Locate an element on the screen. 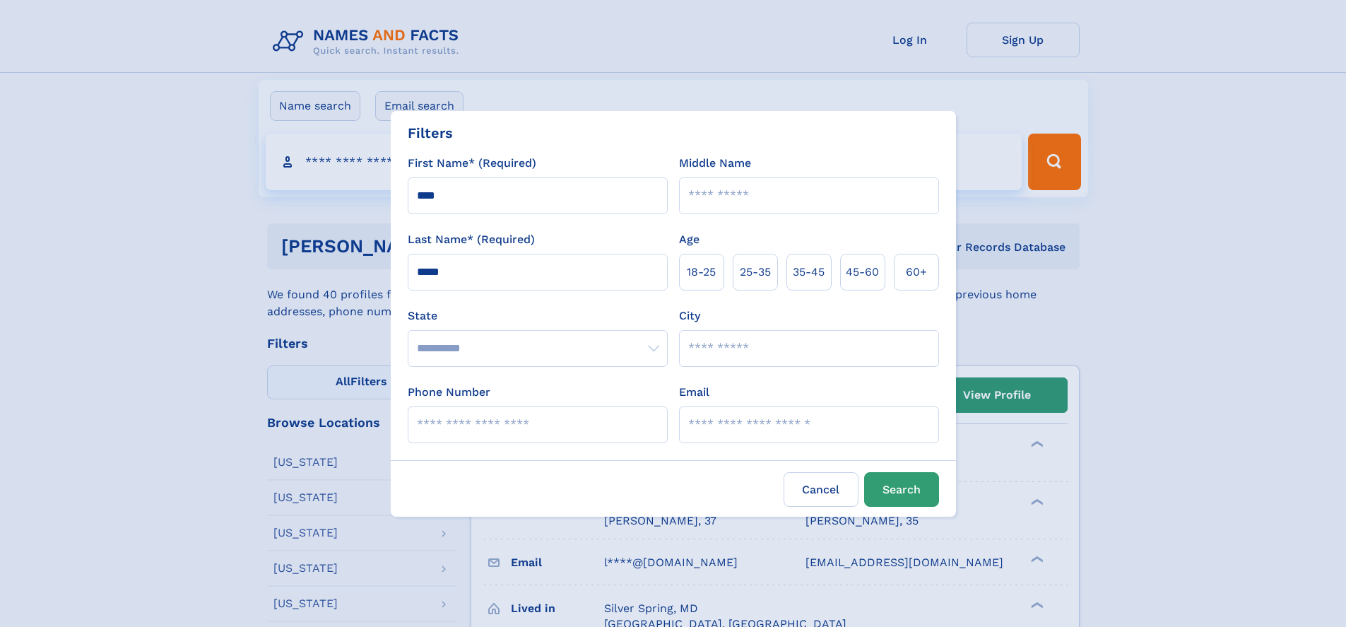 The width and height of the screenshot is (1346, 627). span: 35‑45 is located at coordinates (808, 272).